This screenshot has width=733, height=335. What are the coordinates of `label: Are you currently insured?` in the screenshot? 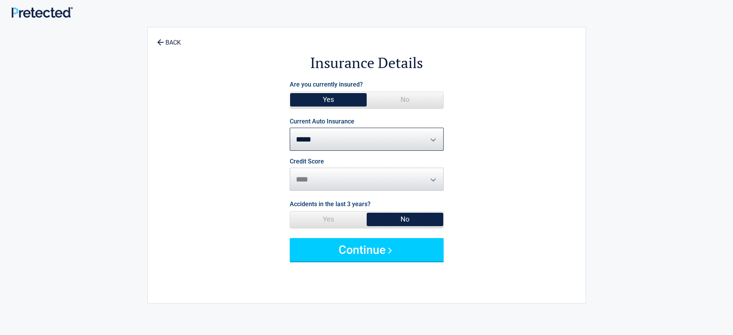 It's located at (327, 84).